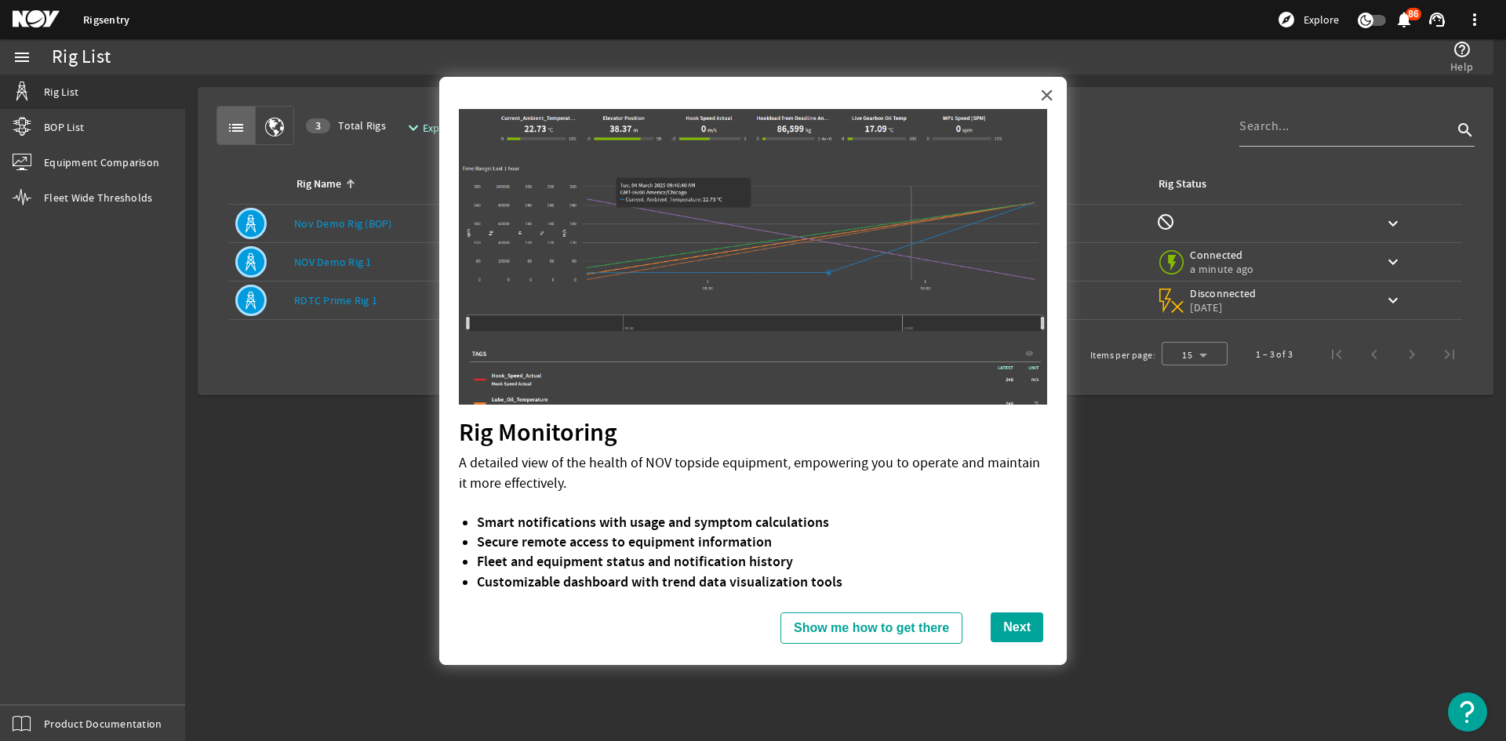 This screenshot has width=1506, height=741. Describe the element at coordinates (101, 162) in the screenshot. I see `span: Equipment Comparison` at that location.